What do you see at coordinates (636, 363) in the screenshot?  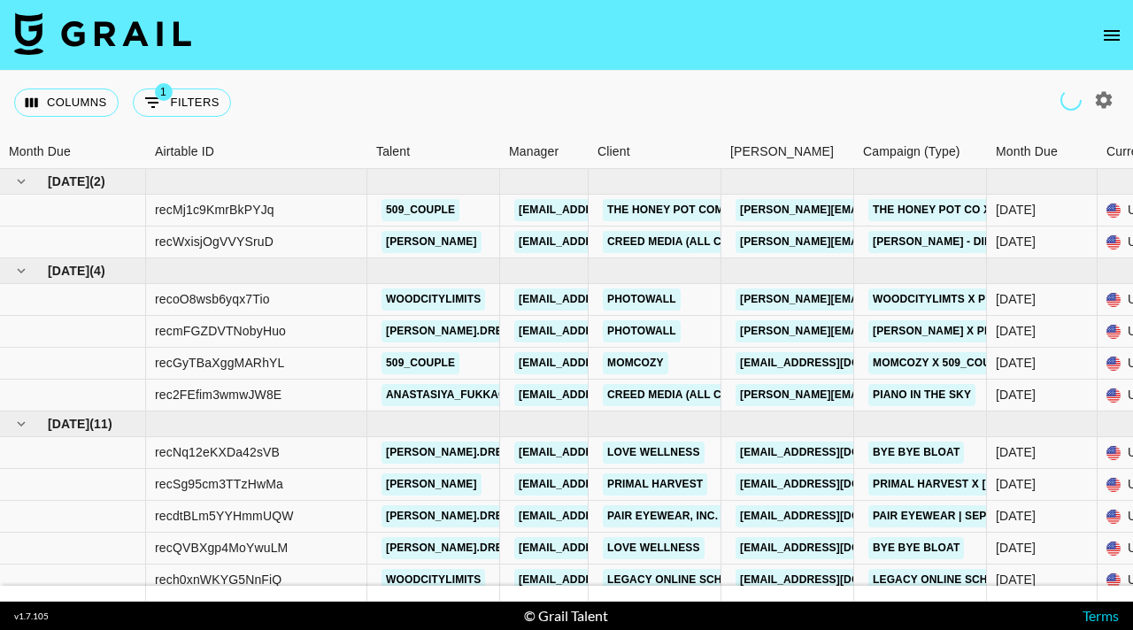 I see `a: Momcozy` at bounding box center [636, 363].